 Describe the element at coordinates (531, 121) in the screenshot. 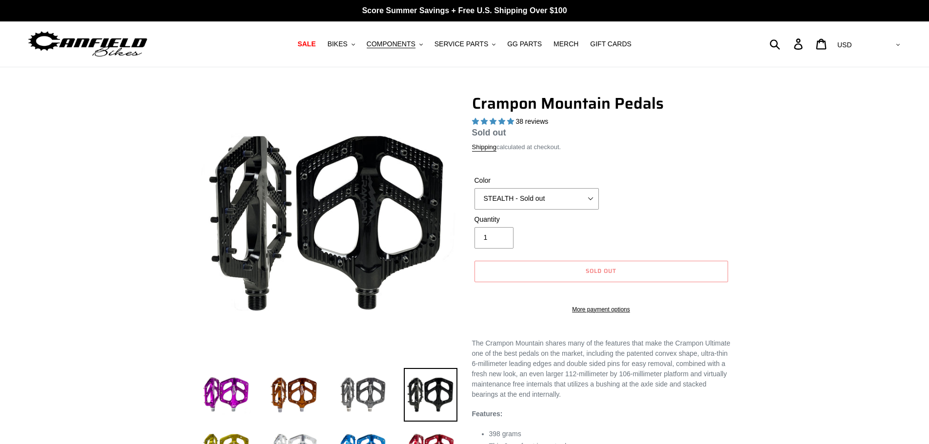

I see `span: 38 reviews` at that location.